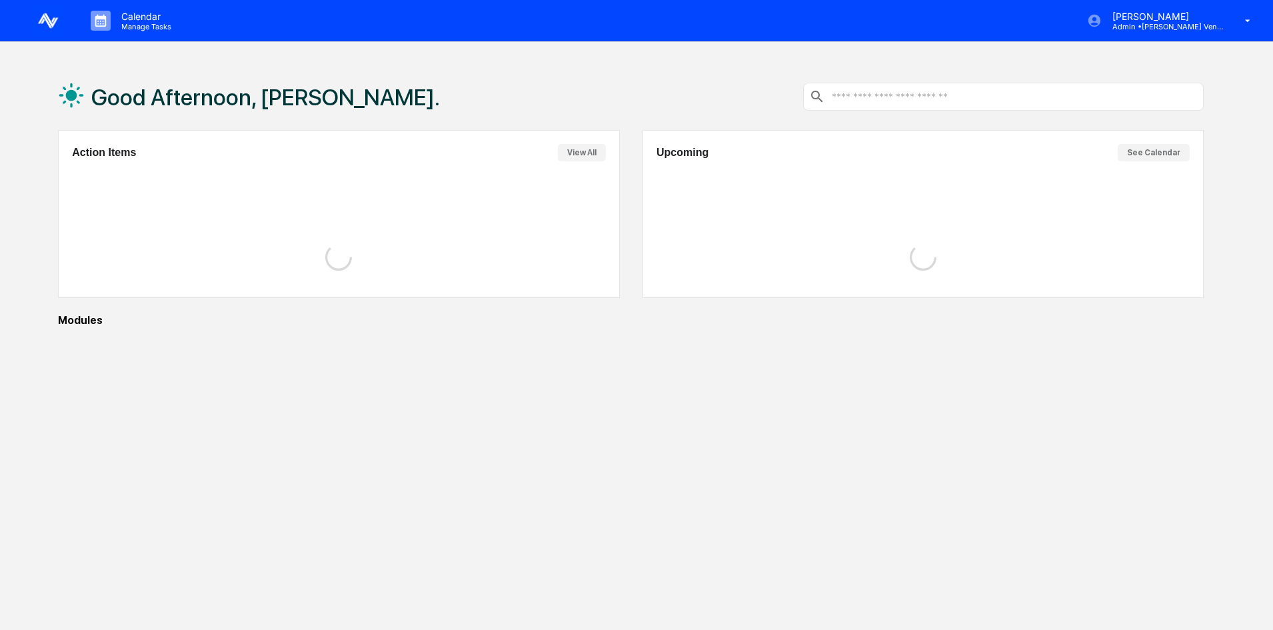  Describe the element at coordinates (582, 153) in the screenshot. I see `button: View All` at that location.